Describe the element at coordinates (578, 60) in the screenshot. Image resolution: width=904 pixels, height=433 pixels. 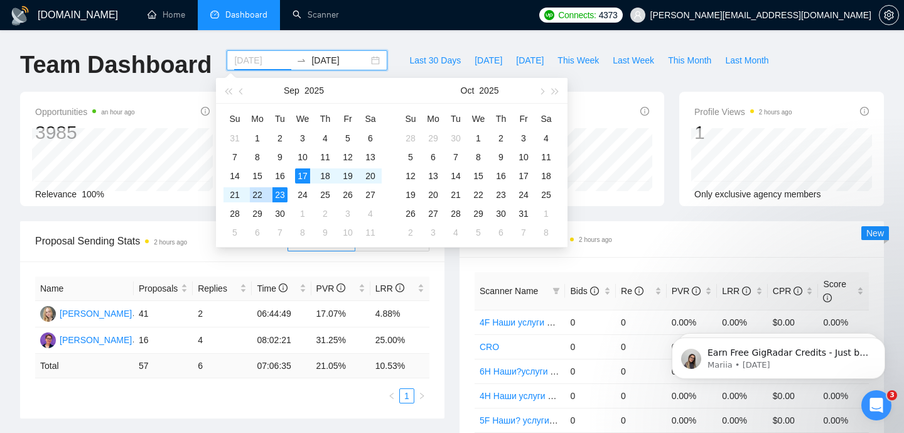
I see `button: This Week` at that location.